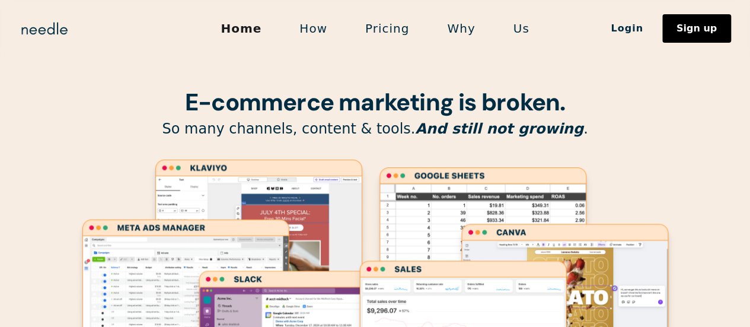 The width and height of the screenshot is (750, 327). Describe the element at coordinates (521, 28) in the screenshot. I see `a: Us` at that location.